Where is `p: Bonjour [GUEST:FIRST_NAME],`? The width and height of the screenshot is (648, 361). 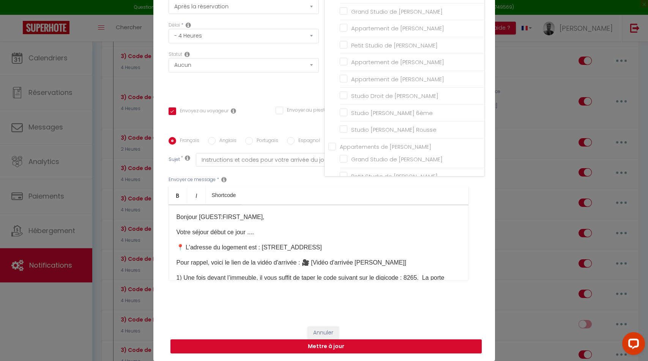 p: Bonjour [GUEST:FIRST_NAME], is located at coordinates (319, 217).